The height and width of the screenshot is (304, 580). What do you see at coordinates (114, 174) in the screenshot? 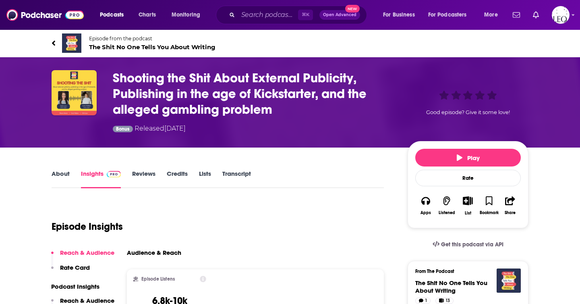
I see `img: Podchaser Pro` at bounding box center [114, 174].